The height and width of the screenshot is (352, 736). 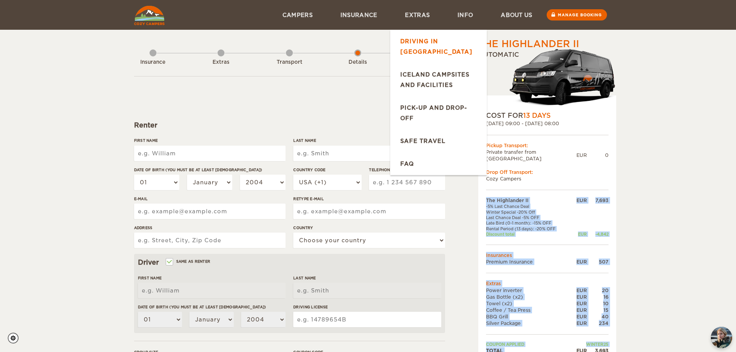 What do you see at coordinates (598, 323) in the screenshot?
I see `div: 234` at bounding box center [598, 323].